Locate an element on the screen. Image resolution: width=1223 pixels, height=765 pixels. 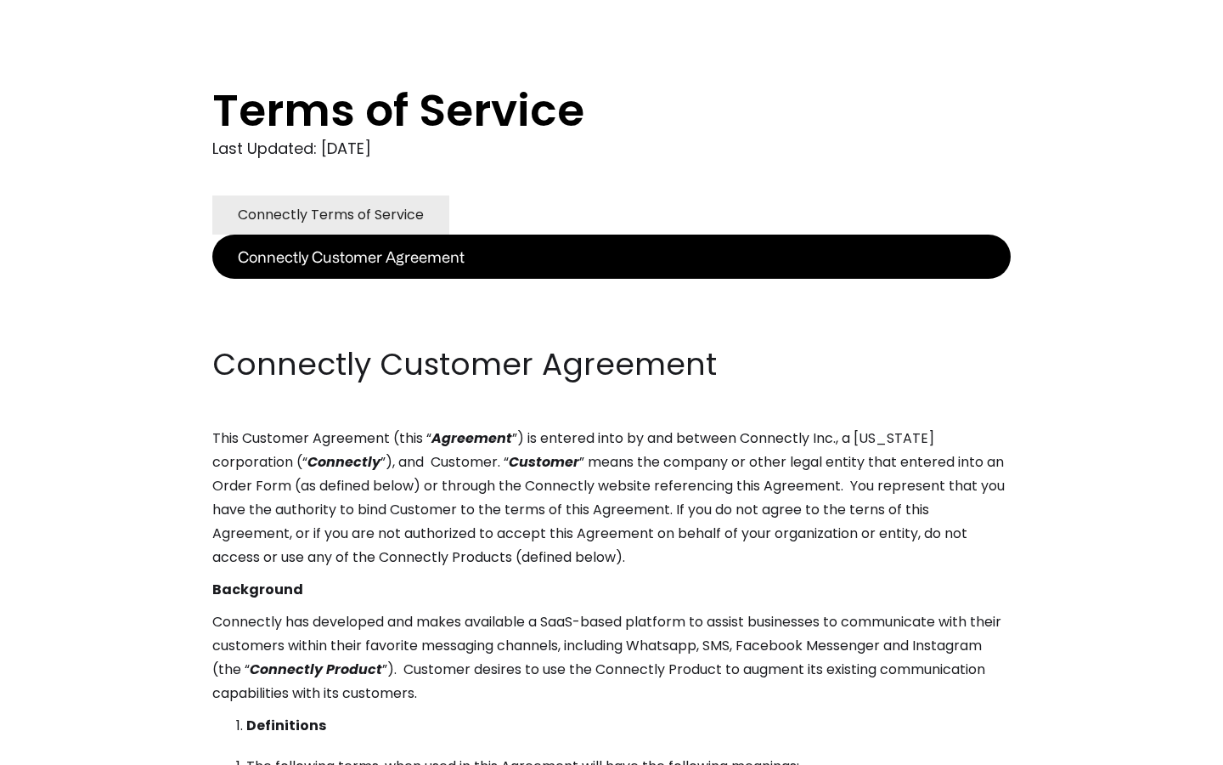
strong: Definitions is located at coordinates (286, 725).